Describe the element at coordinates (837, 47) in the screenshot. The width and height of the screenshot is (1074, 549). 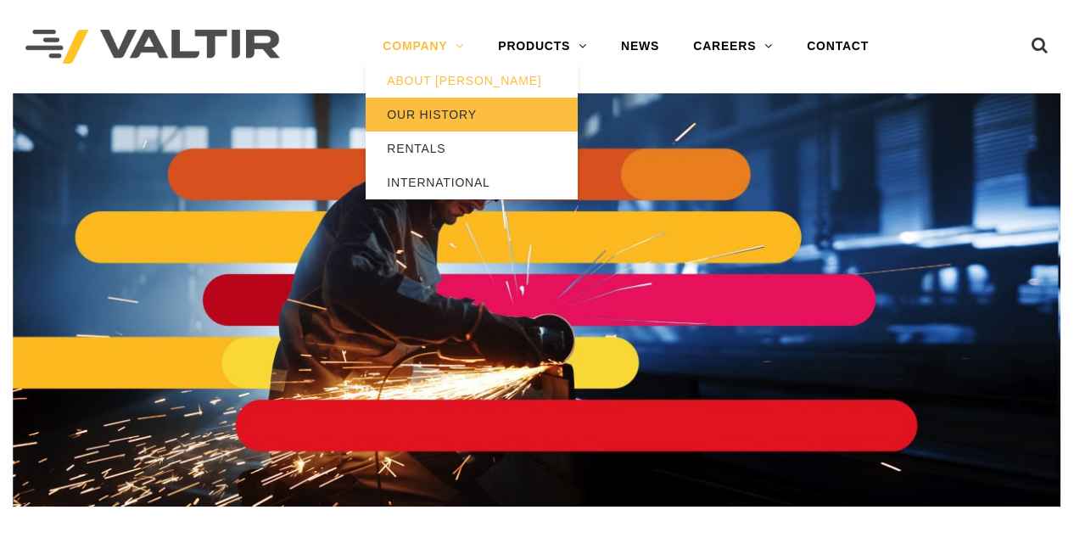
I see `a: CONTACT` at that location.